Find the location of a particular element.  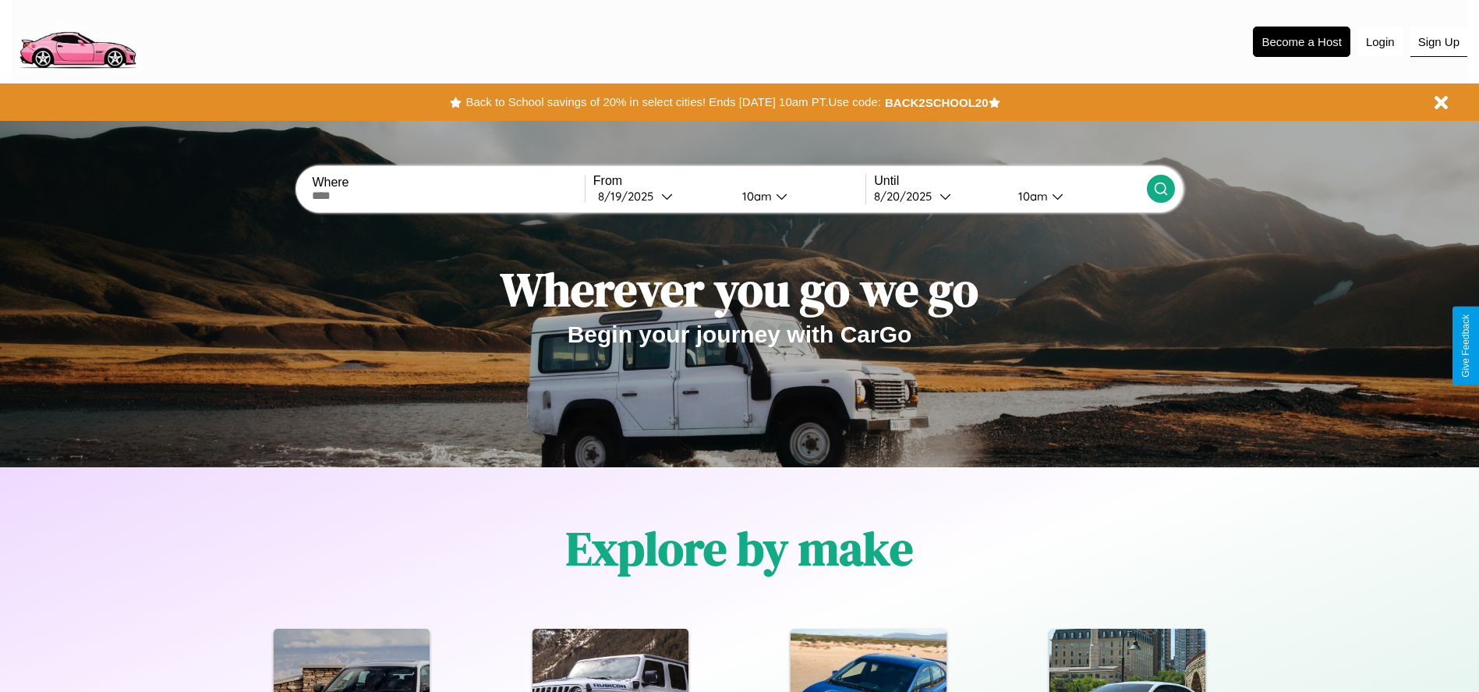

button: Become a Host is located at coordinates (1301, 41).